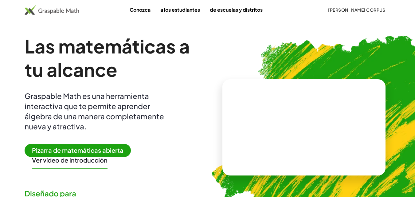 The width and height of the screenshot is (415, 197). I want to click on font: de escuelas y distritos, so click(236, 10).